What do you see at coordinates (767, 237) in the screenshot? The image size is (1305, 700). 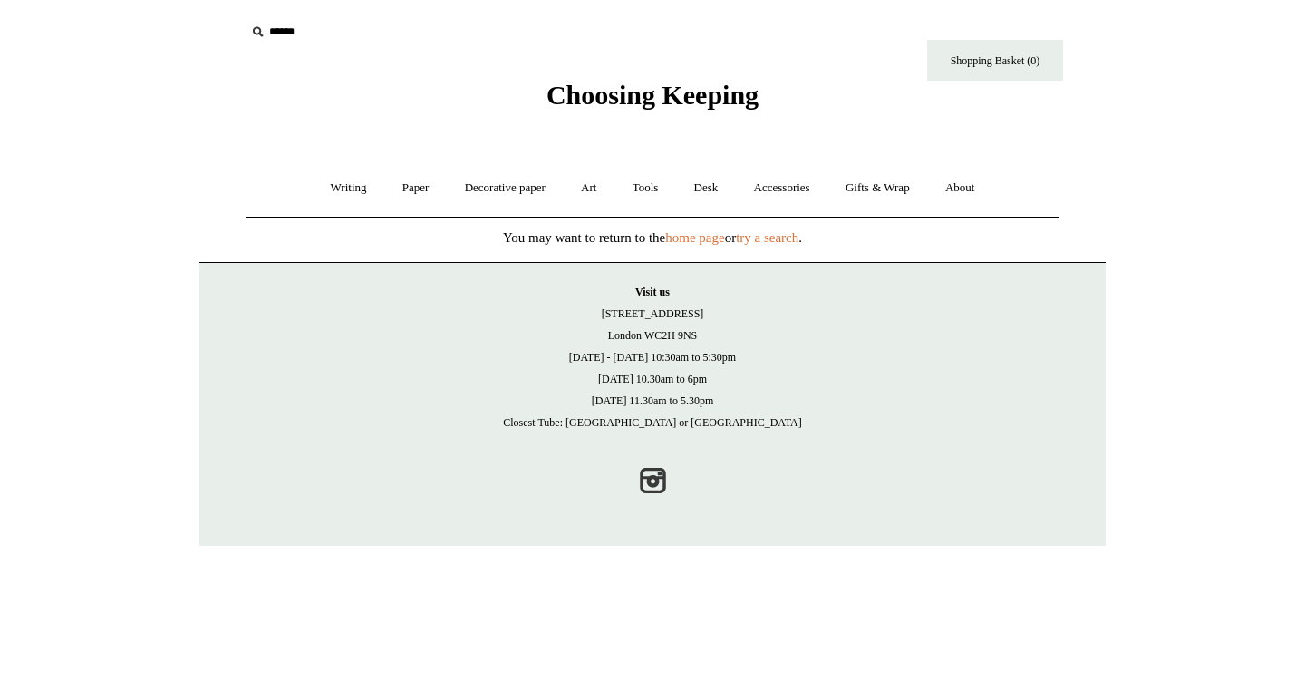 I see `a: try a search` at bounding box center [767, 237].